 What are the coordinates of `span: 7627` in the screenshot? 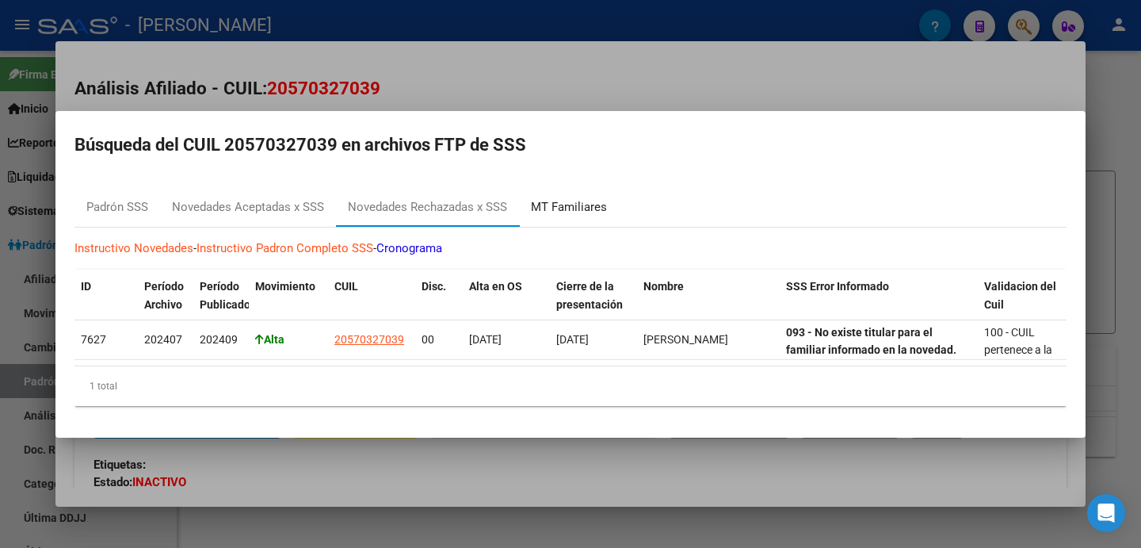 It's located at (94, 339).